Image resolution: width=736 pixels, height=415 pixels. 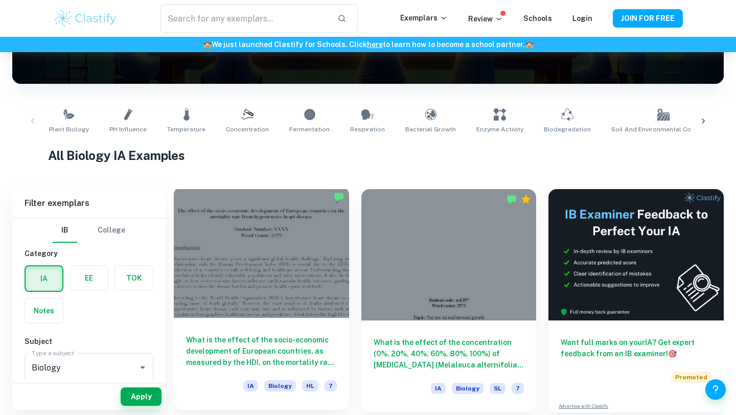 What do you see at coordinates (368, 155) in the screenshot?
I see `h1: All Biology IA Examples` at bounding box center [368, 155].